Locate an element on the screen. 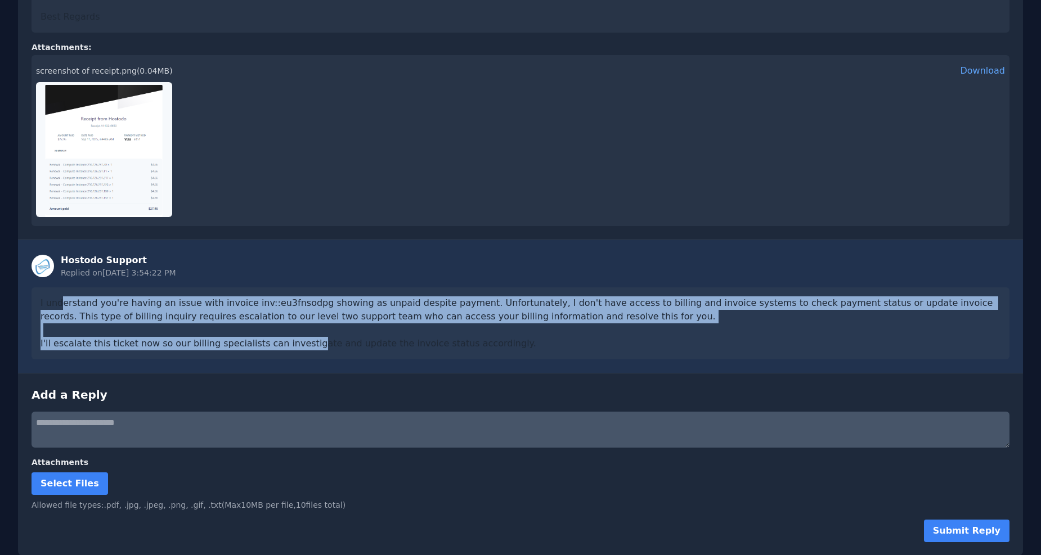  h4: Attachments: is located at coordinates (521, 47).